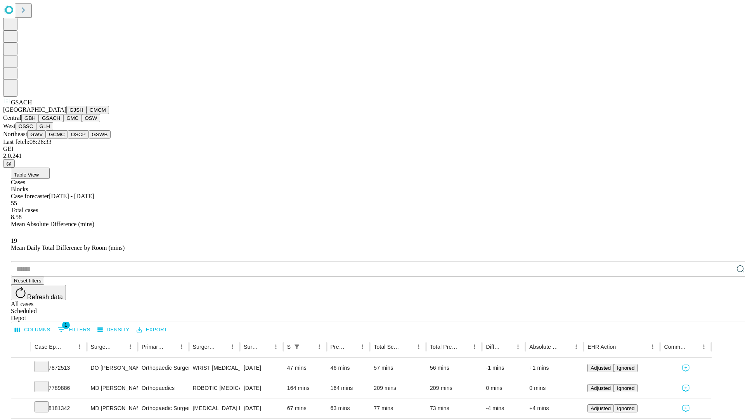 The width and height of the screenshot is (745, 419). I want to click on div: 7789886, so click(59, 388).